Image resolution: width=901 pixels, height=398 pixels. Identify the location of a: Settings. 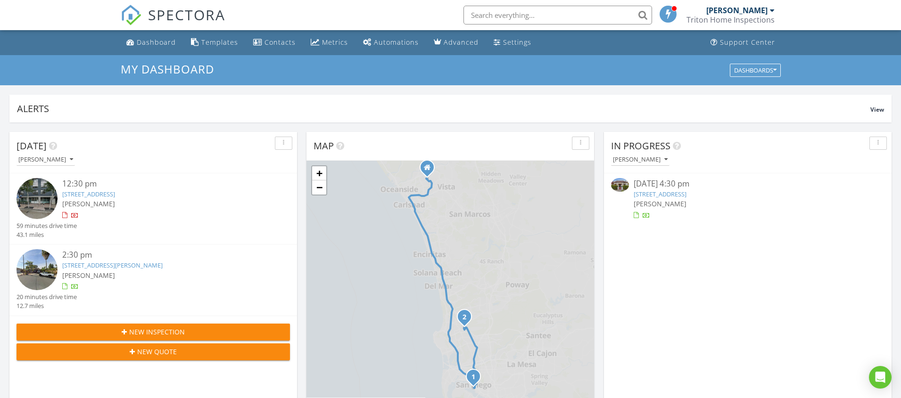
(512, 42).